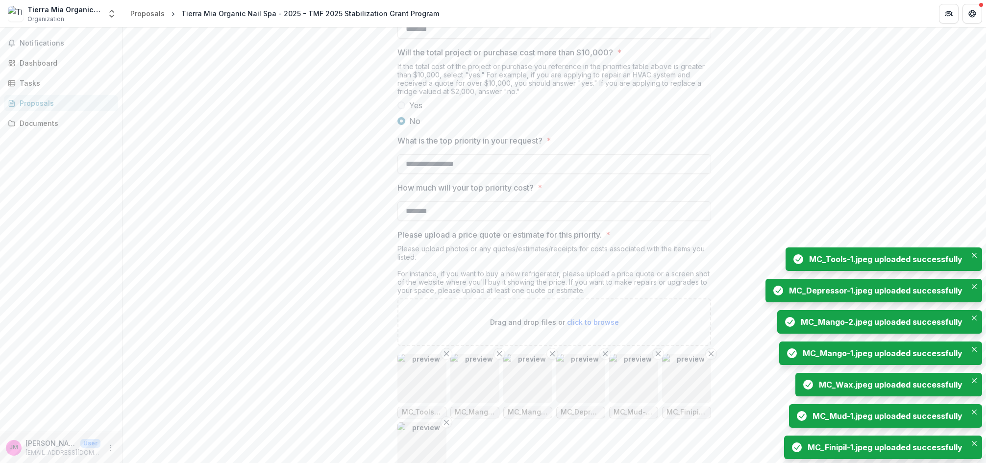 The height and width of the screenshot is (463, 986). Describe the element at coordinates (581, 386) in the screenshot. I see `div: Remove FilepreviewMC_Depressor-1.jpeg` at that location.